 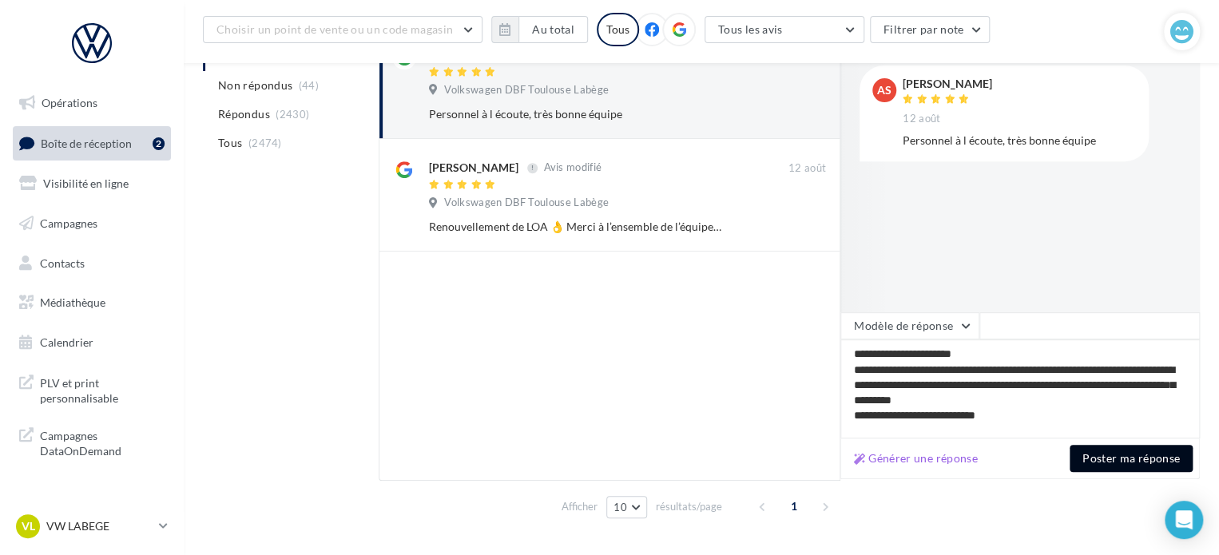 What do you see at coordinates (784, 30) in the screenshot?
I see `button: Tous les avis` at bounding box center [784, 30].